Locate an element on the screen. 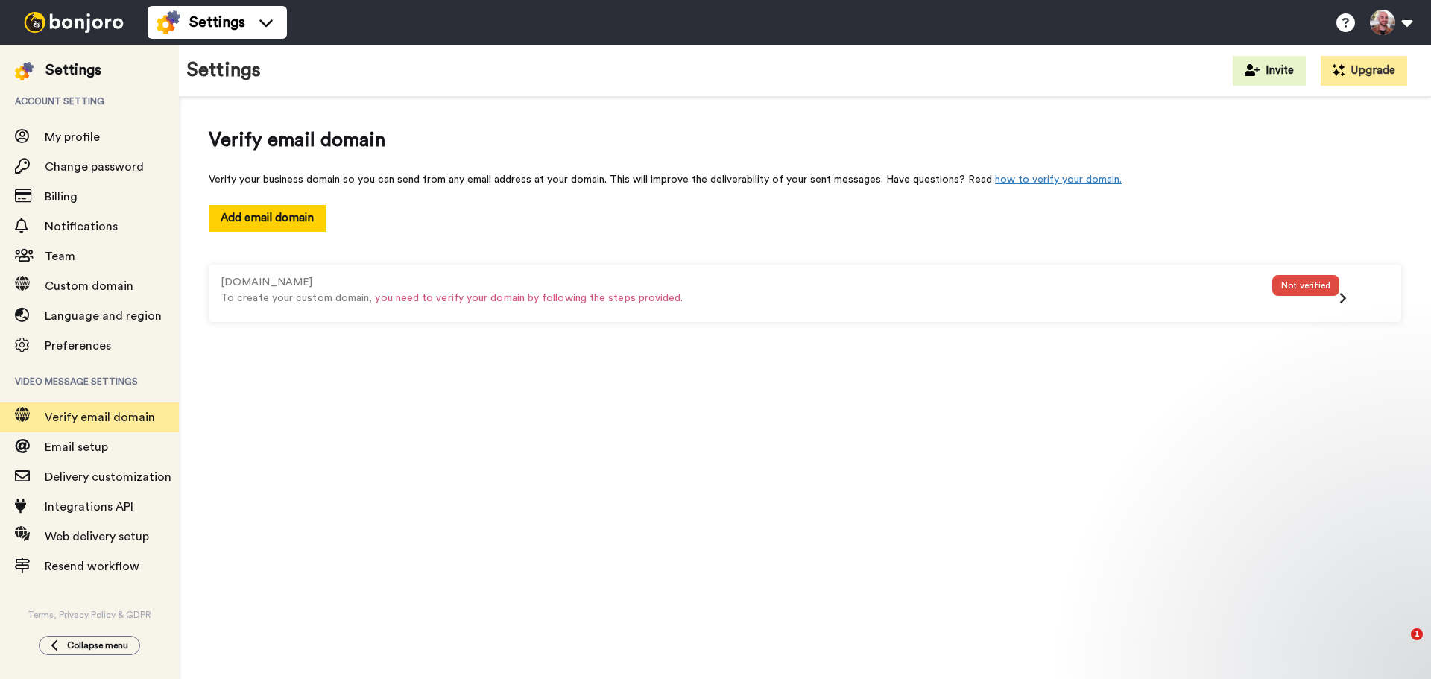 This screenshot has width=1431, height=679. div: Not verified is located at coordinates (1306, 285).